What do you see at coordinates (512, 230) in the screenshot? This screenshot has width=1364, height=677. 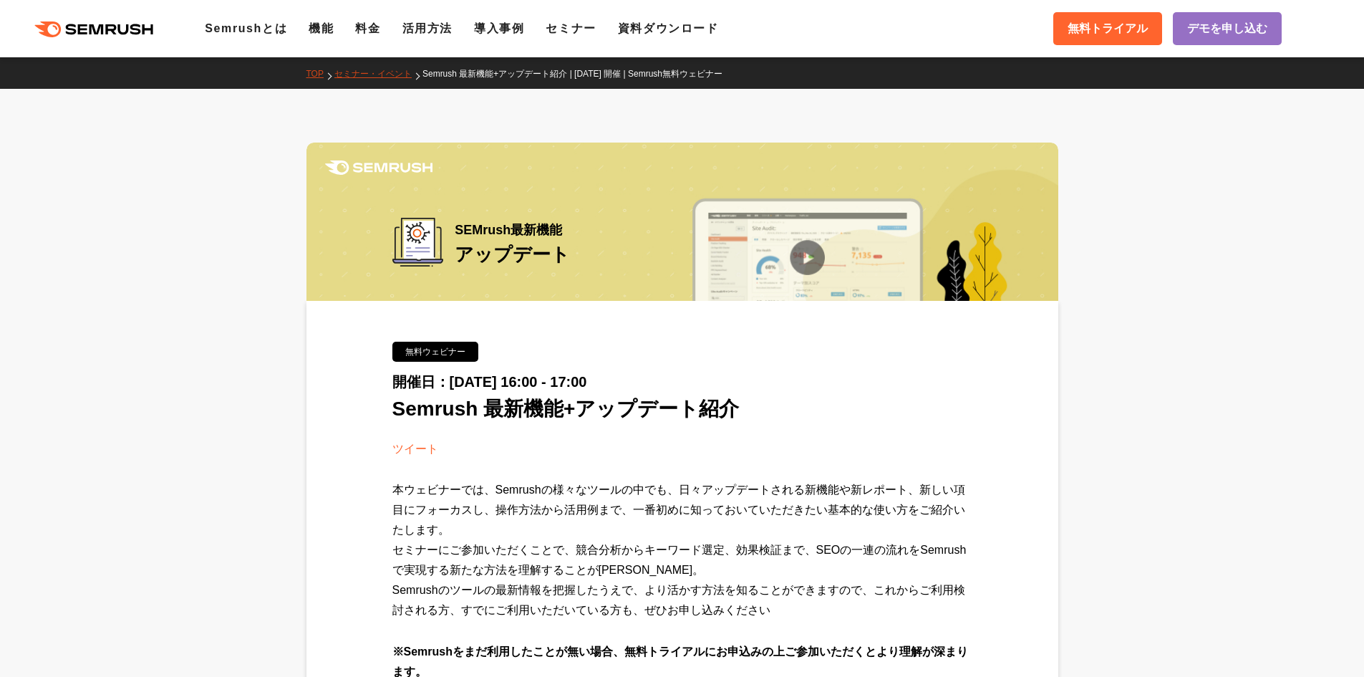 I see `span: SEMrush最新機能` at bounding box center [512, 230].